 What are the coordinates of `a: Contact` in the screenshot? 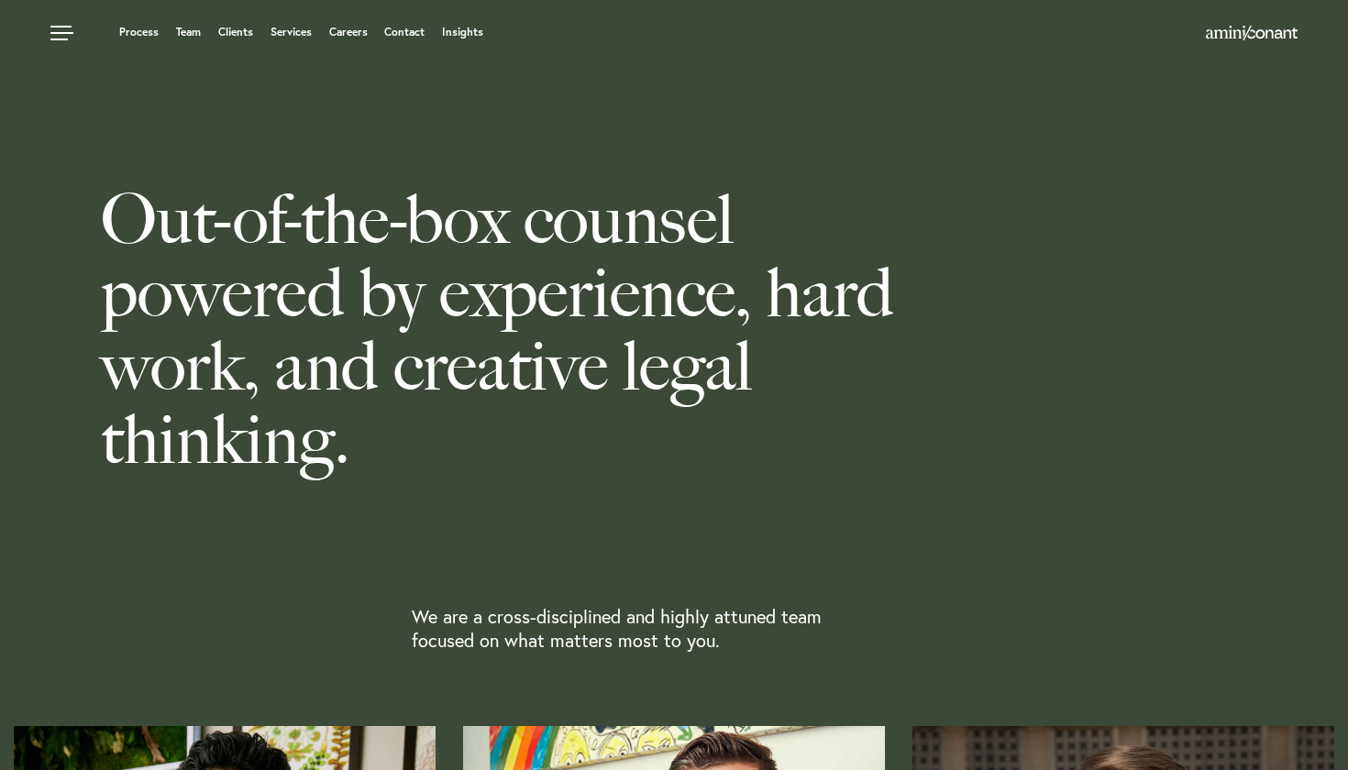 It's located at (404, 32).